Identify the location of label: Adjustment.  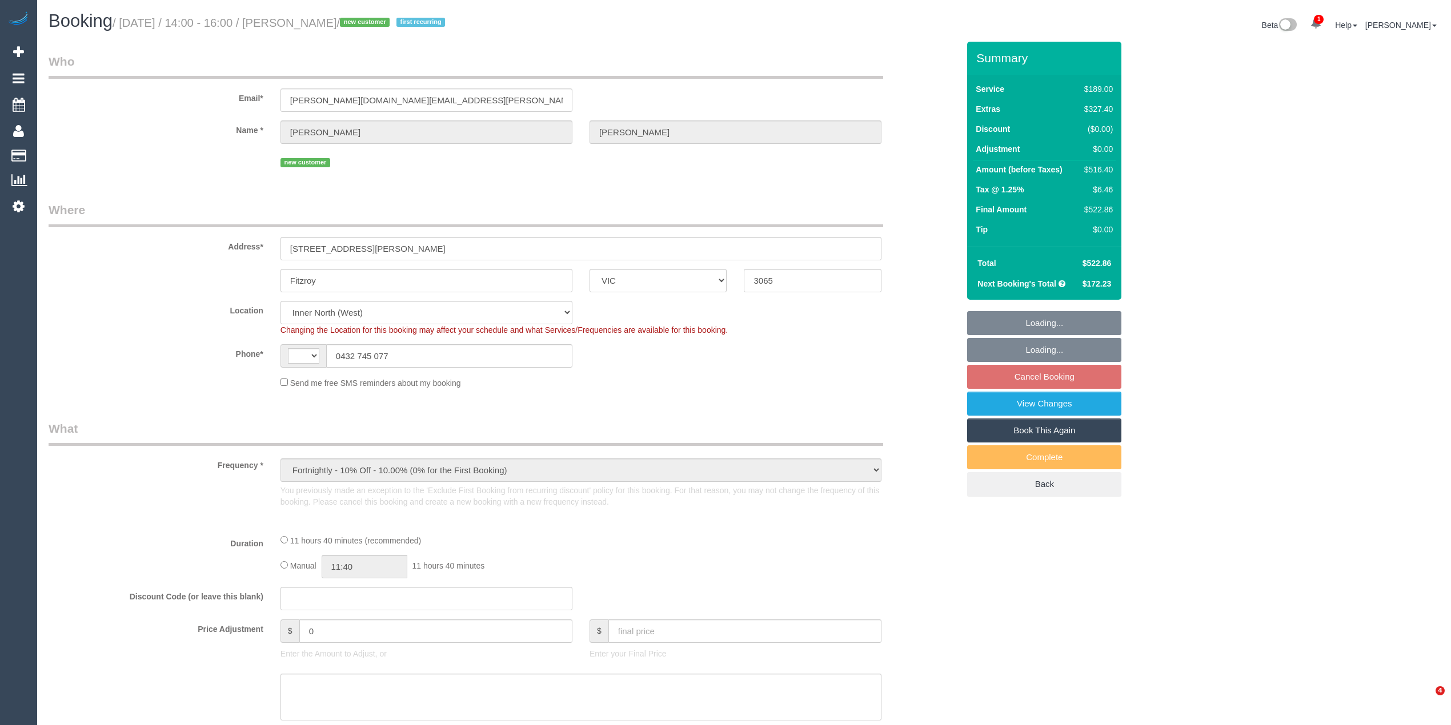
(997, 149).